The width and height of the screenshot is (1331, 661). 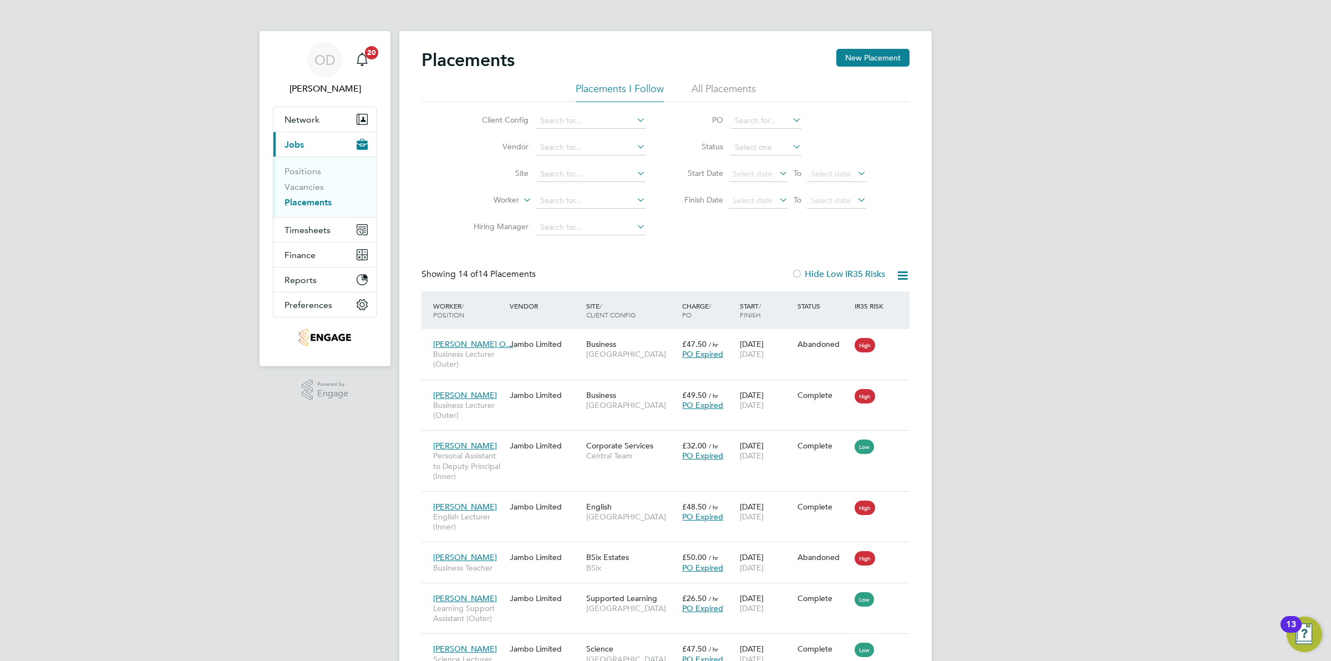 What do you see at coordinates (620, 445) in the screenshot?
I see `span: Corporate Services` at bounding box center [620, 445].